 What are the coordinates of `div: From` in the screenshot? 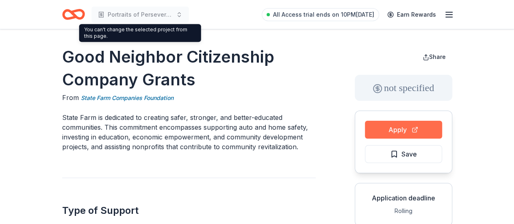 It's located at (189, 98).